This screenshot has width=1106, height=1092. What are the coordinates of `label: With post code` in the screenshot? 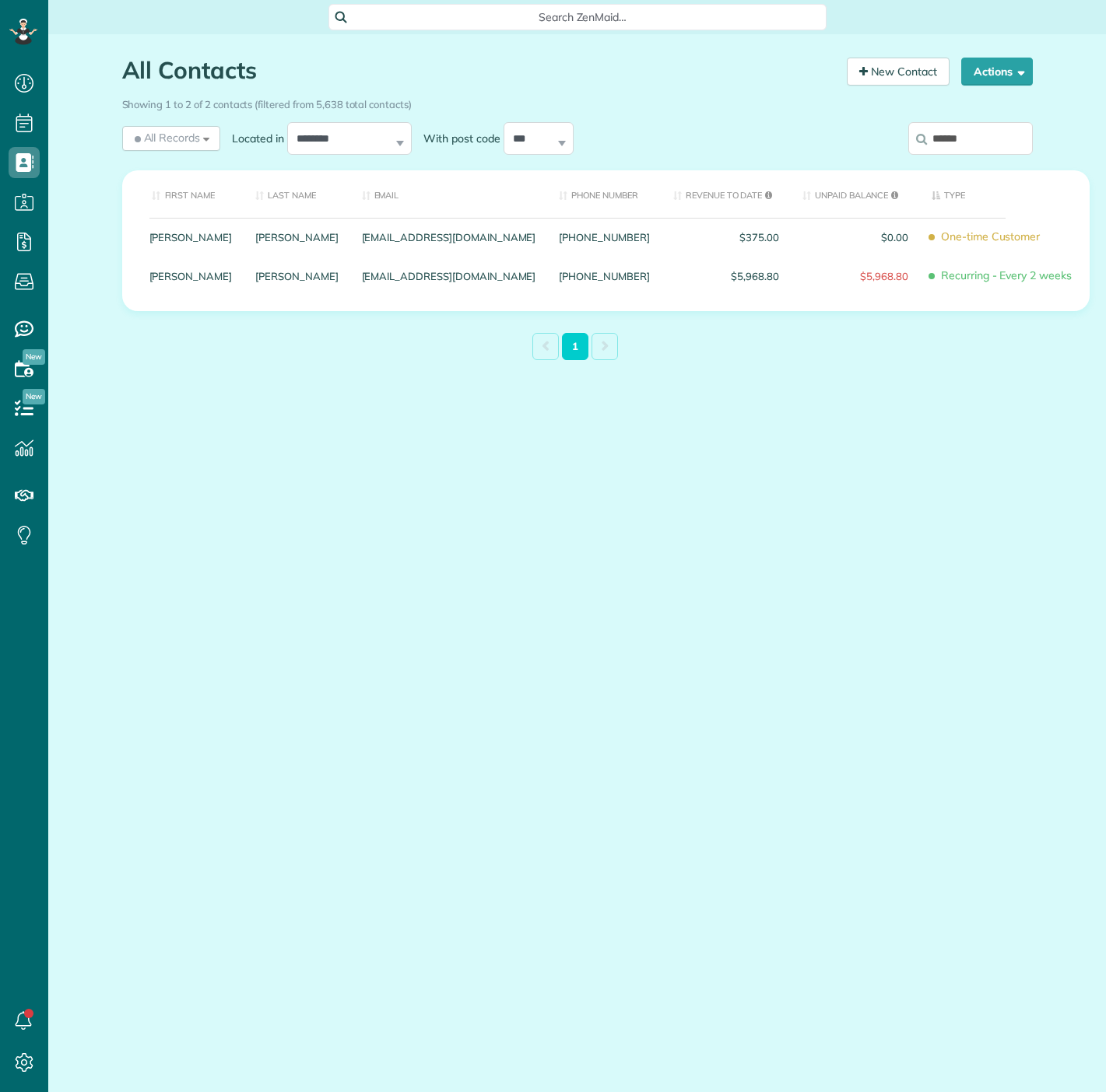 It's located at (457, 138).